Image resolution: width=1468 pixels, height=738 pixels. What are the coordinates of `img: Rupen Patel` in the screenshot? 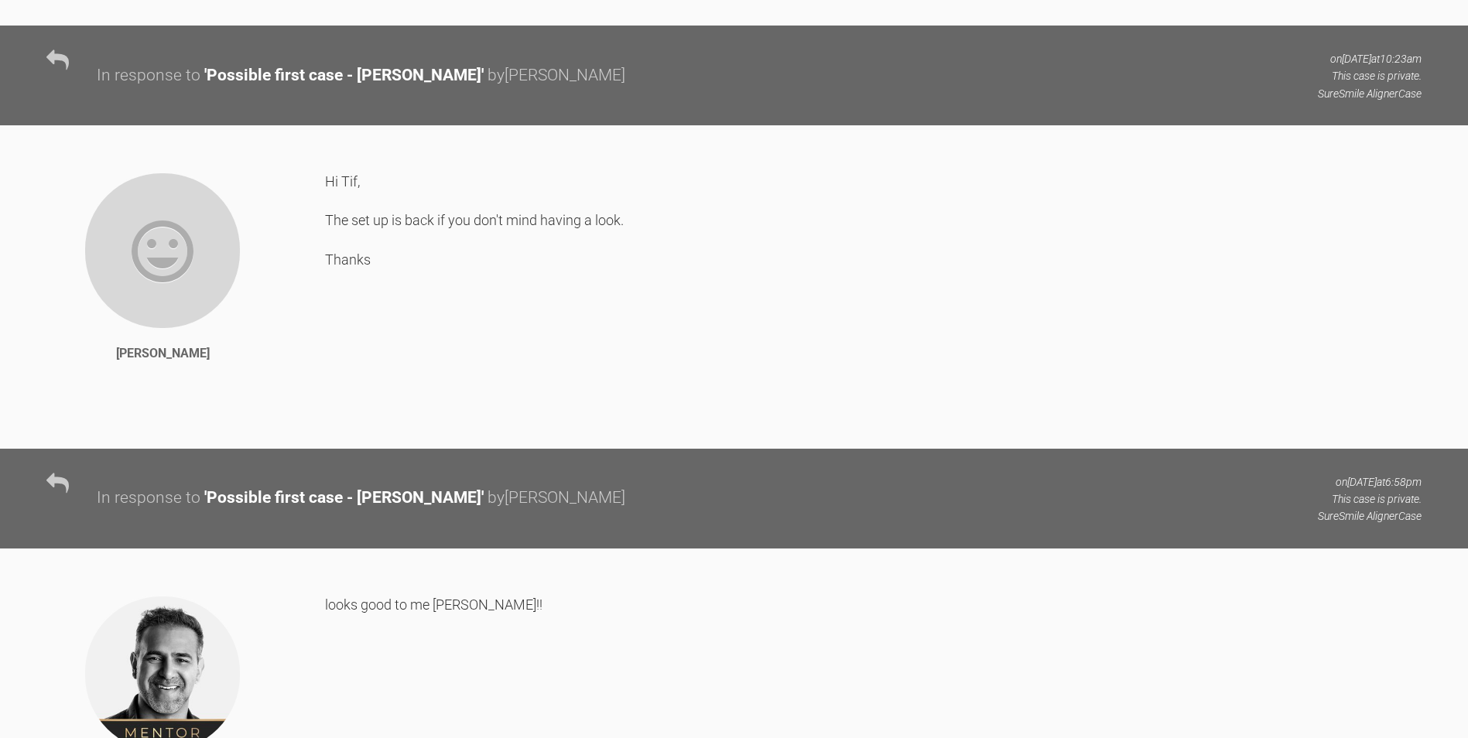 It's located at (162, 251).